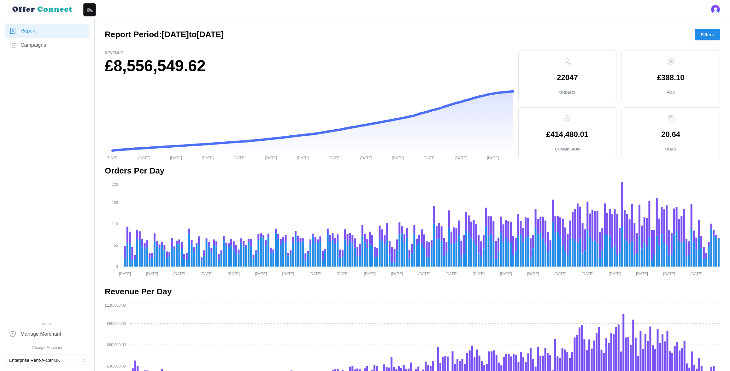 The height and width of the screenshot is (371, 730). What do you see at coordinates (47, 45) in the screenshot?
I see `a: Campaigns` at bounding box center [47, 45].